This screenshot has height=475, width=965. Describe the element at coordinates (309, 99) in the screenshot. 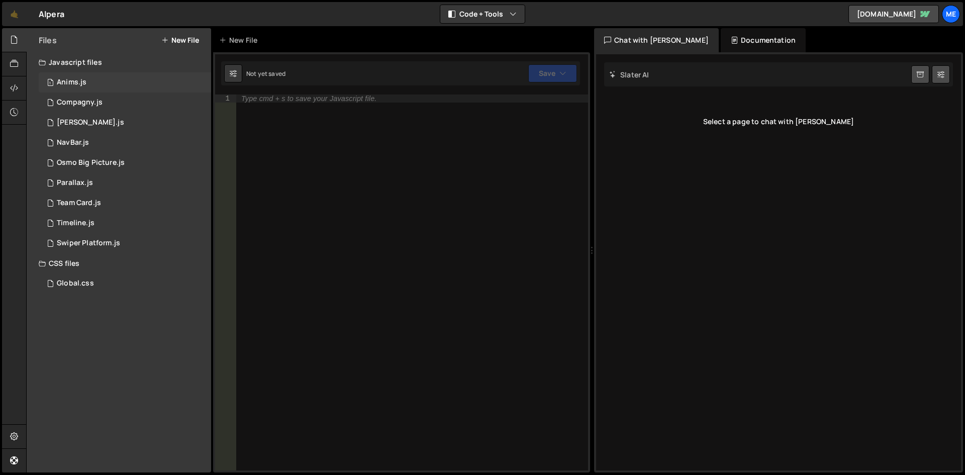

I see `div: Type cmd + s to save your Javascript file.` at that location.